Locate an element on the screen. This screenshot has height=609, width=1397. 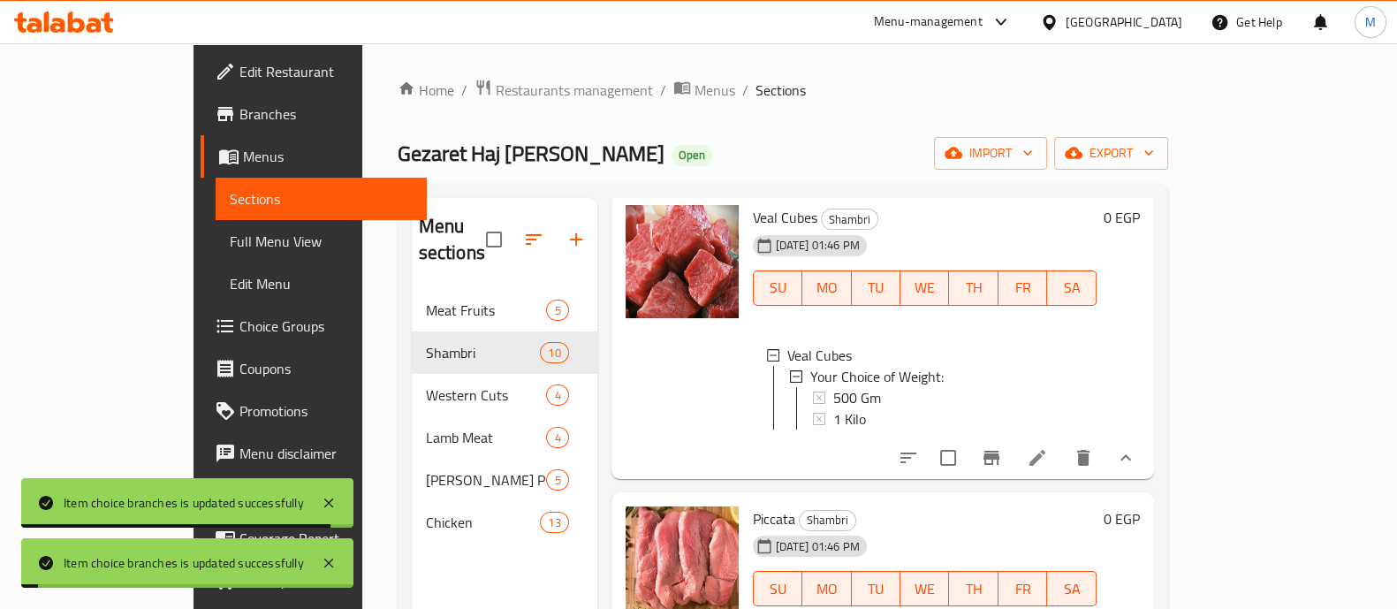
a: Menu disclaimer is located at coordinates (314, 453).